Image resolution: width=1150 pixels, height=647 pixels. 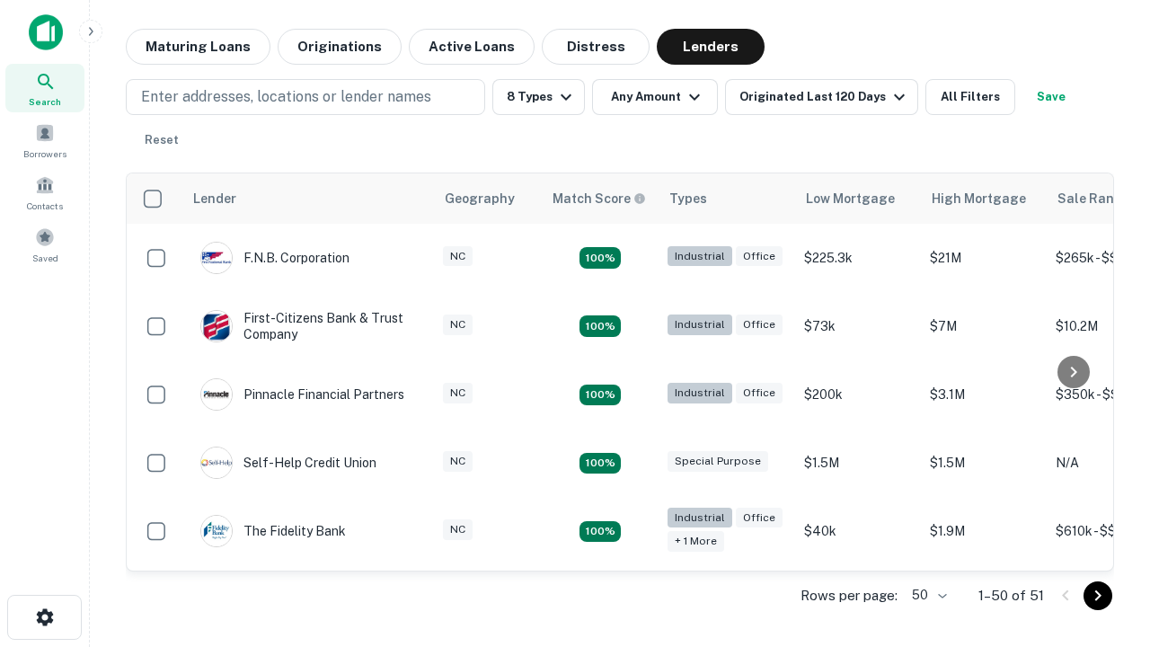 I want to click on div: Special Purpose, so click(x=718, y=461).